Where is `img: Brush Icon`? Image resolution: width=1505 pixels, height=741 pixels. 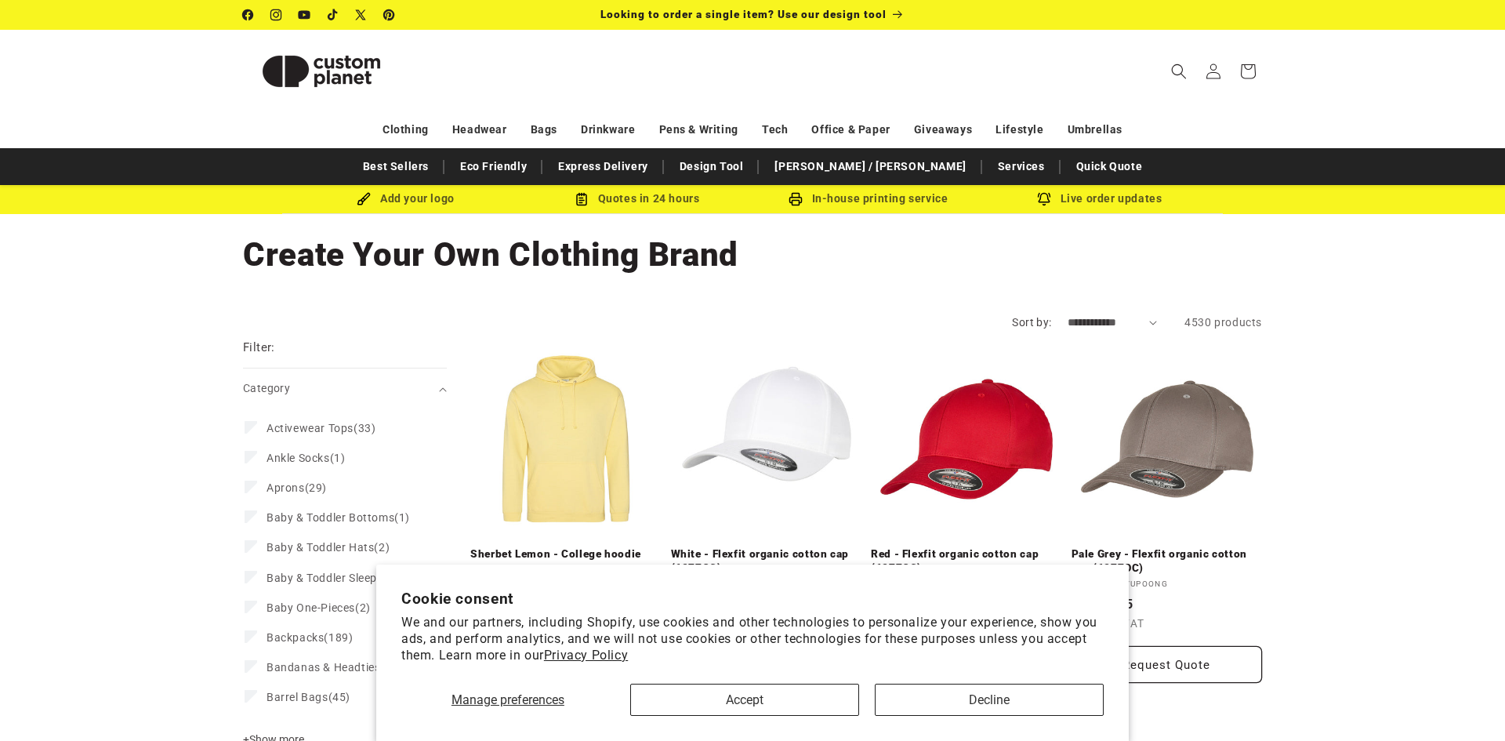
img: Brush Icon is located at coordinates (364, 199).